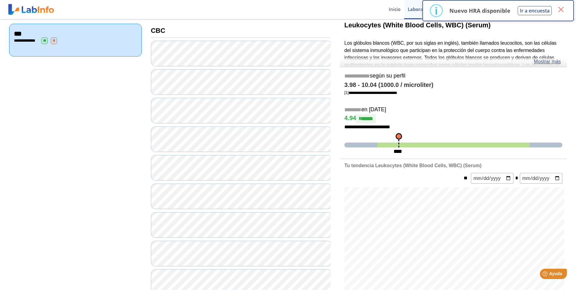 The height and width of the screenshot is (290, 576). Describe the element at coordinates (454, 72) in the screenshot. I see `p: Los glóbulos blancos (WBC, por sus siglas en inglés), también llamados leucocitos, son las célula...` at that location.